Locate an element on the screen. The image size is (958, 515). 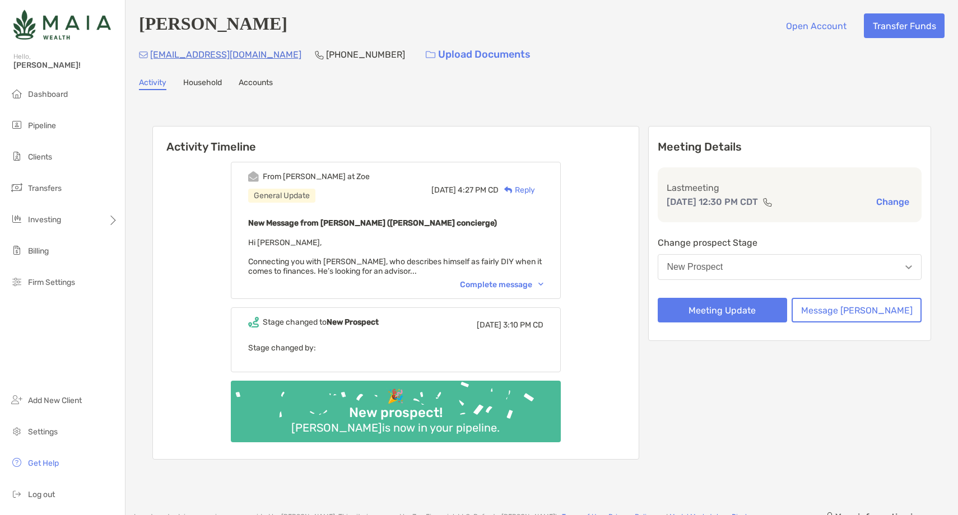
span: Firm Settings is located at coordinates (52, 282).